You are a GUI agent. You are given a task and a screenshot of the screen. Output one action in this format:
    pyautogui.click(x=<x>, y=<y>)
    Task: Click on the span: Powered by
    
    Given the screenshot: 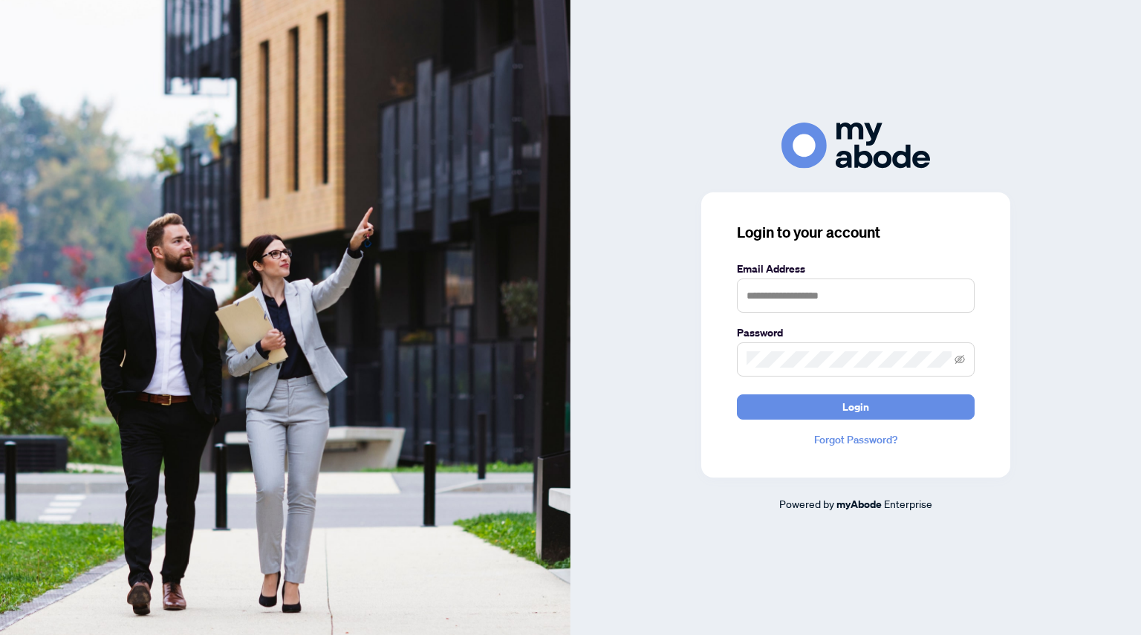 What is the action you would take?
    pyautogui.click(x=807, y=504)
    